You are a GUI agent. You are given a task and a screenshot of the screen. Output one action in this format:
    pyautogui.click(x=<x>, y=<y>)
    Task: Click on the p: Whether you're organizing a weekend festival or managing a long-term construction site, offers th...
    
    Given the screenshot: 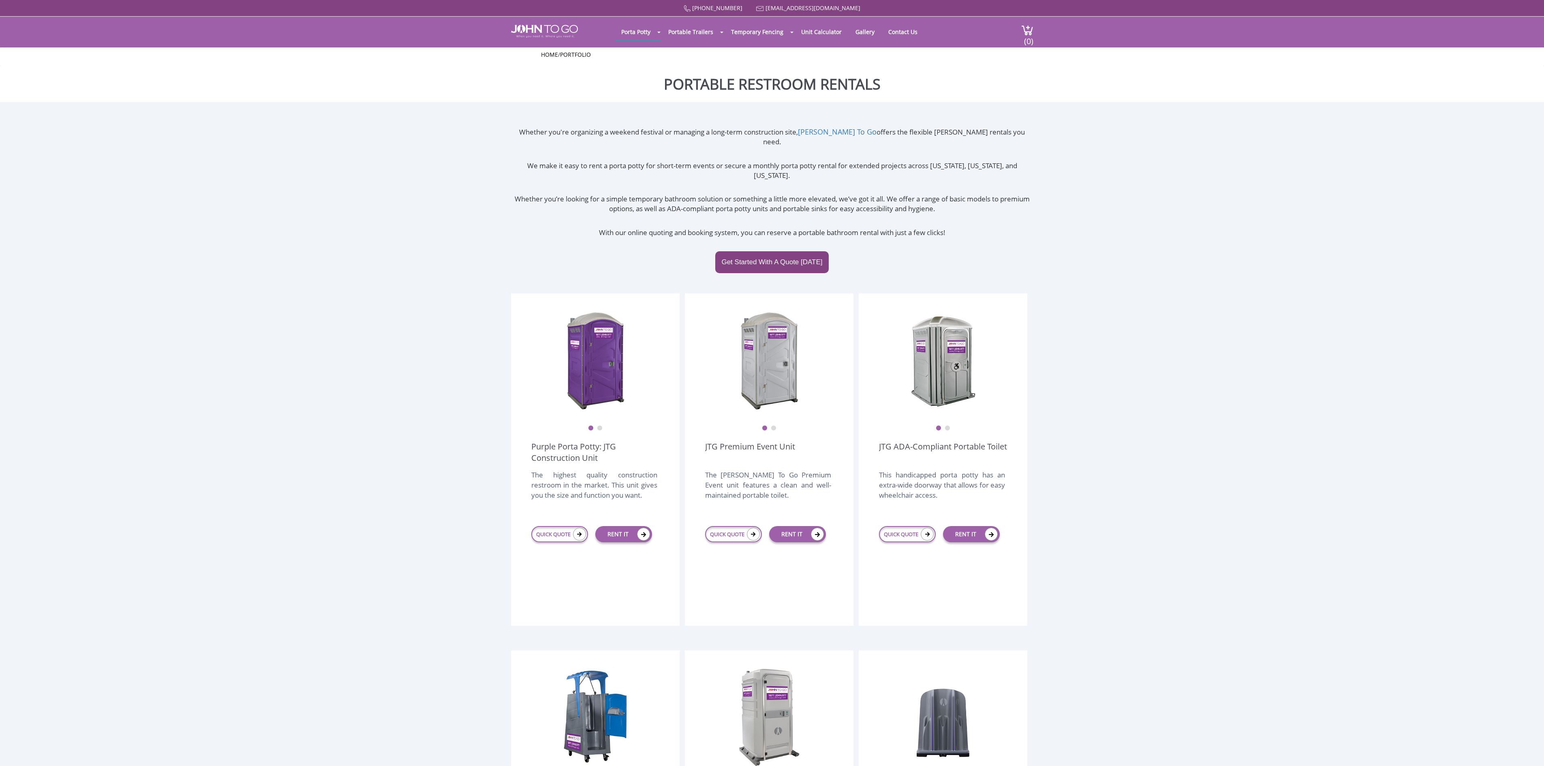 What is the action you would take?
    pyautogui.click(x=772, y=137)
    